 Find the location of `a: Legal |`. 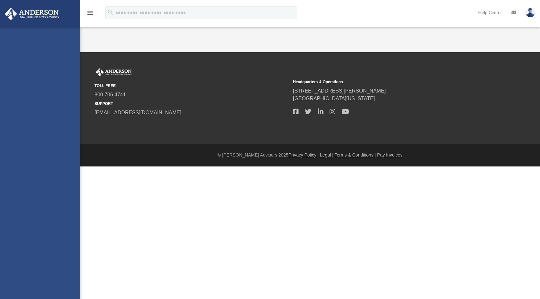

a: Legal | is located at coordinates (327, 155).